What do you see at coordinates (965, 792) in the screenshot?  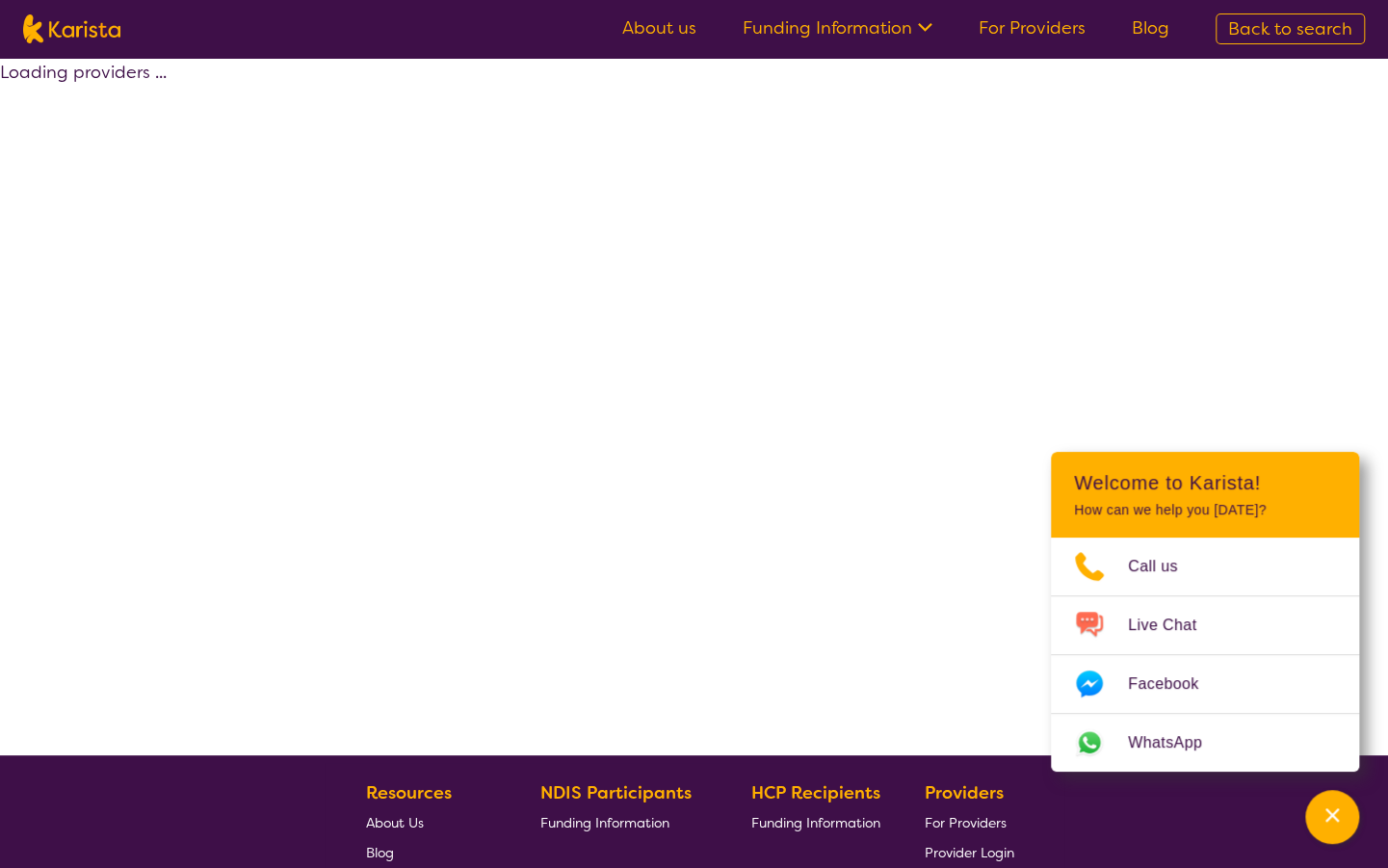 I see `b: Providers` at bounding box center [965, 792].